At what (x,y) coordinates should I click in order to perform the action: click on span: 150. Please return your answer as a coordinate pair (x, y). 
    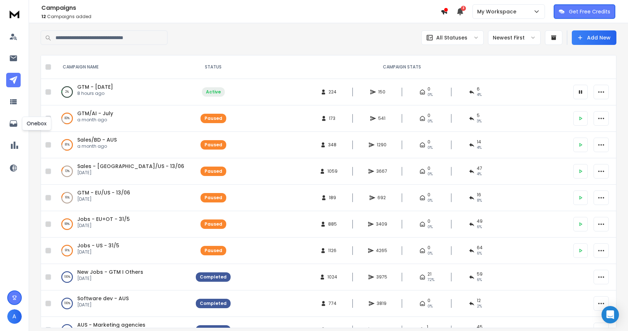
    Looking at the image, I should click on (382, 92).